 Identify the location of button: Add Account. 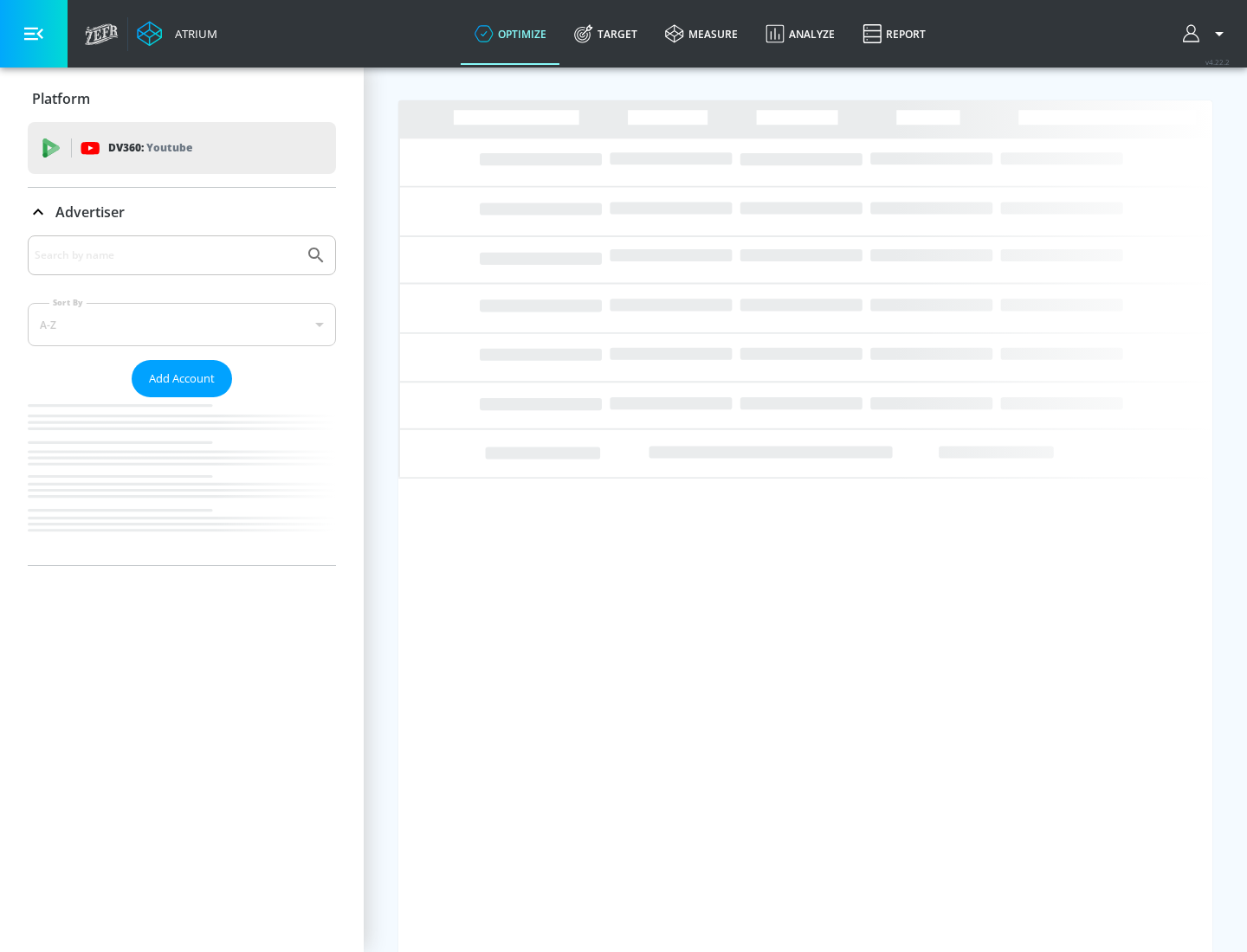
(182, 378).